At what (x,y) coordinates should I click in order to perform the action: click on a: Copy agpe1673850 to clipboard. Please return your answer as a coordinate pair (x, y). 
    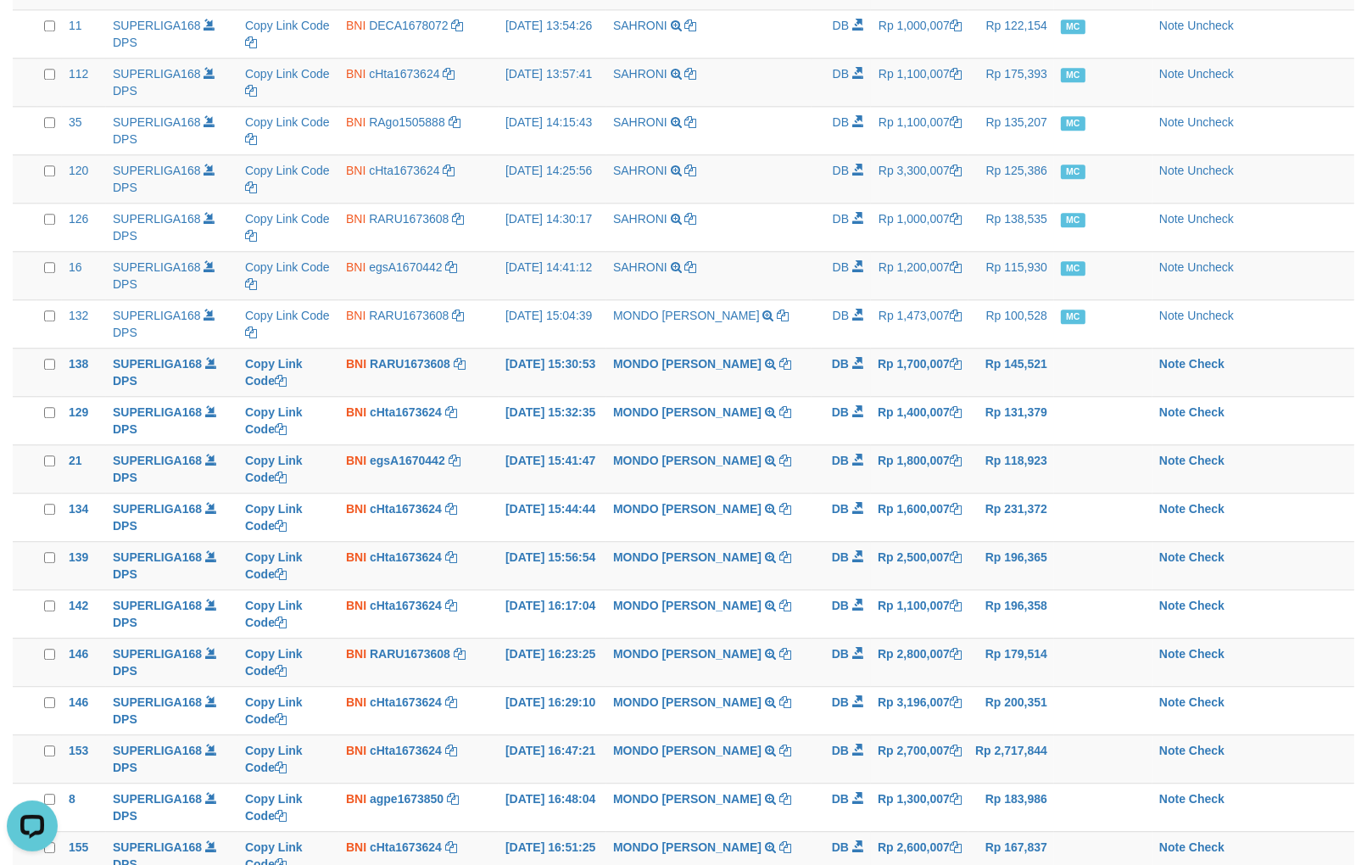
    Looking at the image, I should click on (453, 799).